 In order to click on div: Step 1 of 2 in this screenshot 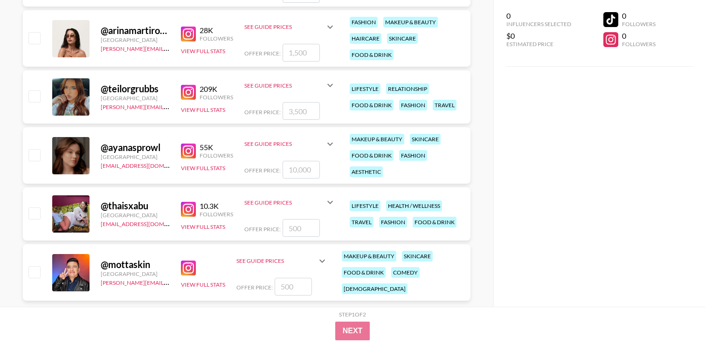, I will do `click(353, 314)`.